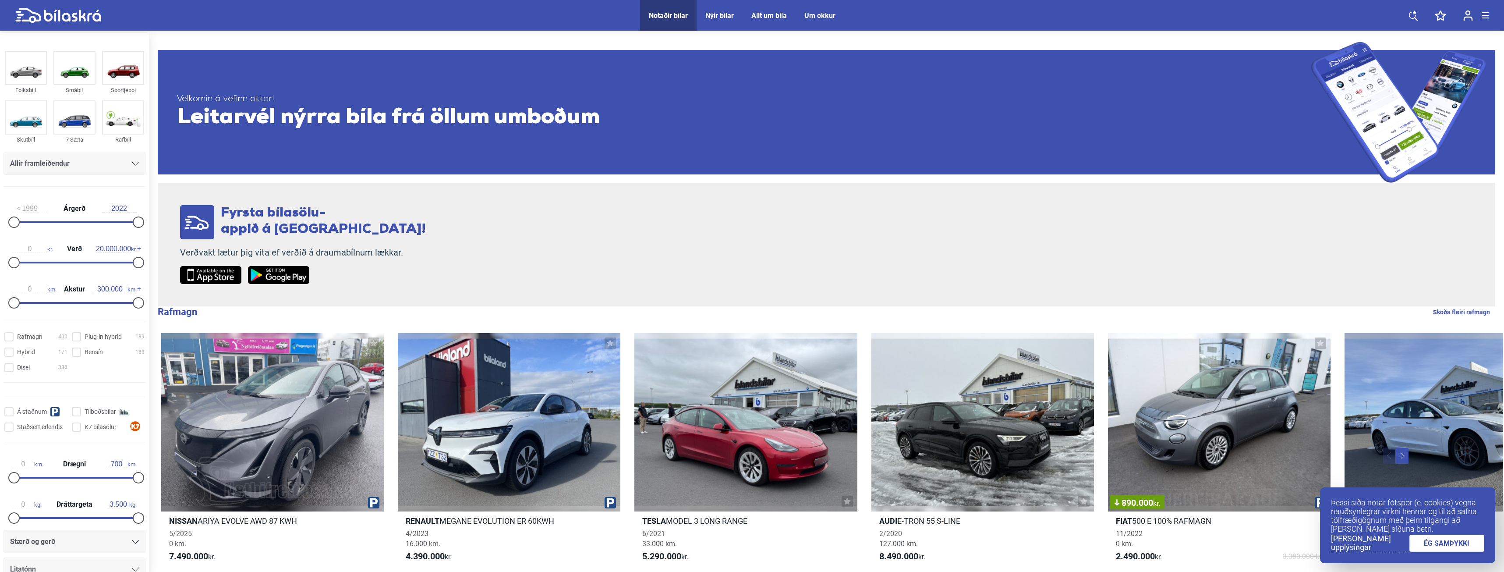 This screenshot has height=572, width=1504. I want to click on p: Þessi síða notar fótspor (e. cookies) vegna nauðsynlegrar virkni hennar og til að safna tölfræðig..., so click(1408, 516).